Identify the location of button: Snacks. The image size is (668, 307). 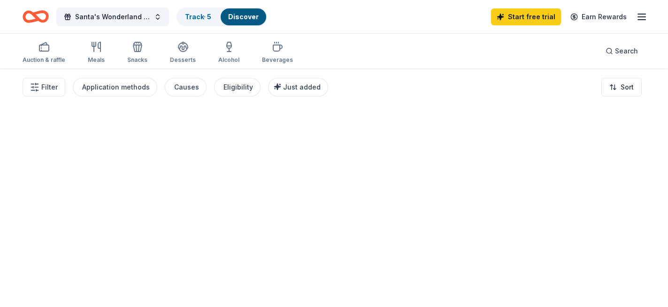
(137, 53).